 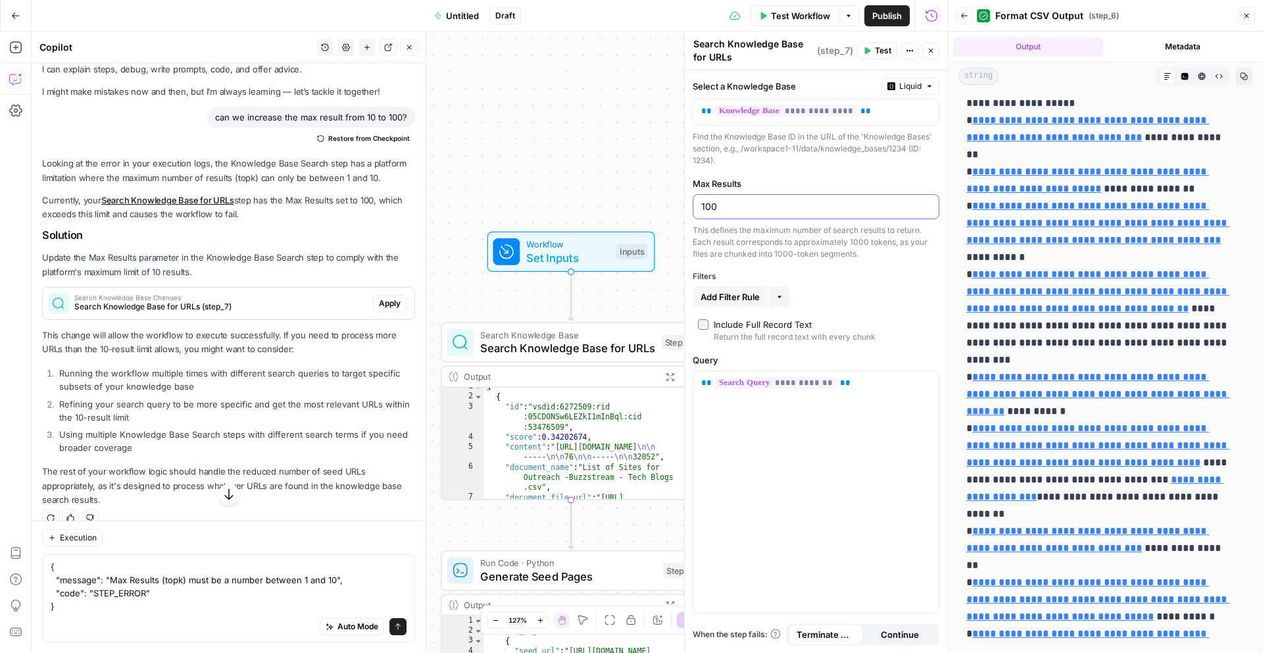 What do you see at coordinates (228, 586) in the screenshot?
I see `textarea: { "message": "Max Results (topk) must be a number between 1 and 10", "code": "STEP_ERROR" }` at bounding box center [228, 586].